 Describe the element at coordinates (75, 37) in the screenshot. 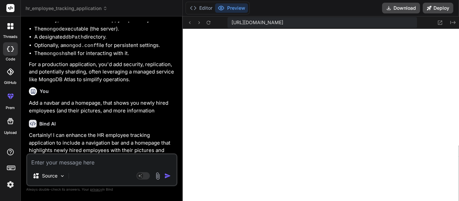

I see `code: dbPath` at that location.